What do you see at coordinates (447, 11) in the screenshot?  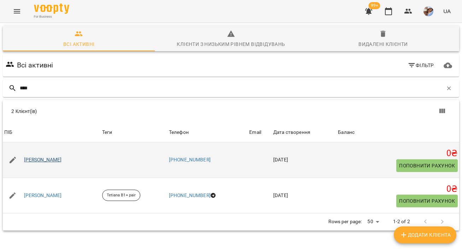 I see `span: UA` at bounding box center [447, 11].